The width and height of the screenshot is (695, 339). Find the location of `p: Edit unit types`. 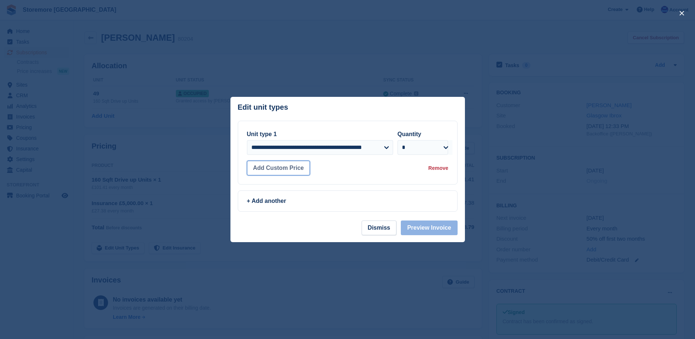

p: Edit unit types is located at coordinates (263, 107).